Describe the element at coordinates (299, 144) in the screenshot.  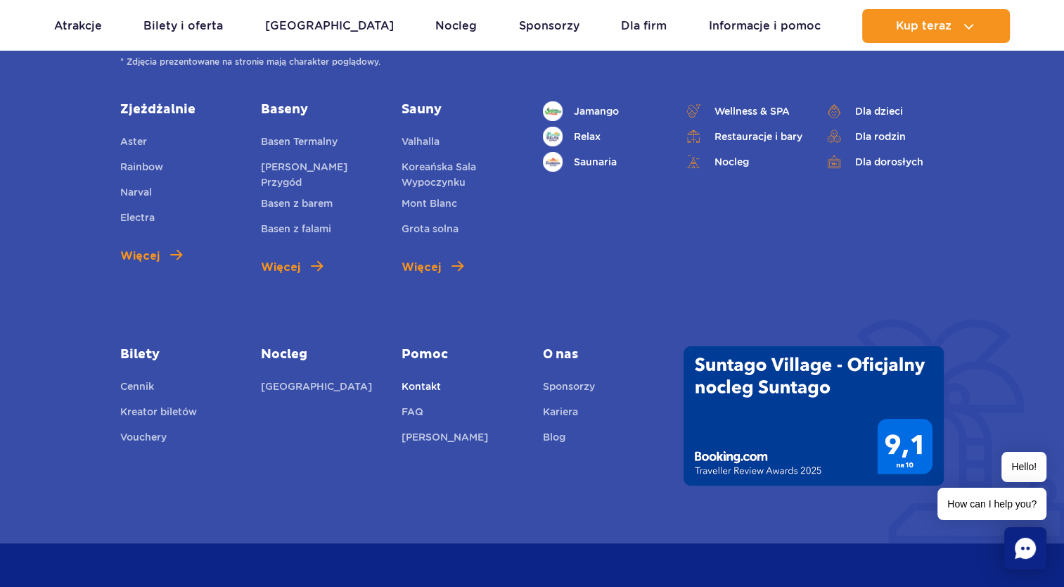
I see `a: Basen Termalny` at that location.